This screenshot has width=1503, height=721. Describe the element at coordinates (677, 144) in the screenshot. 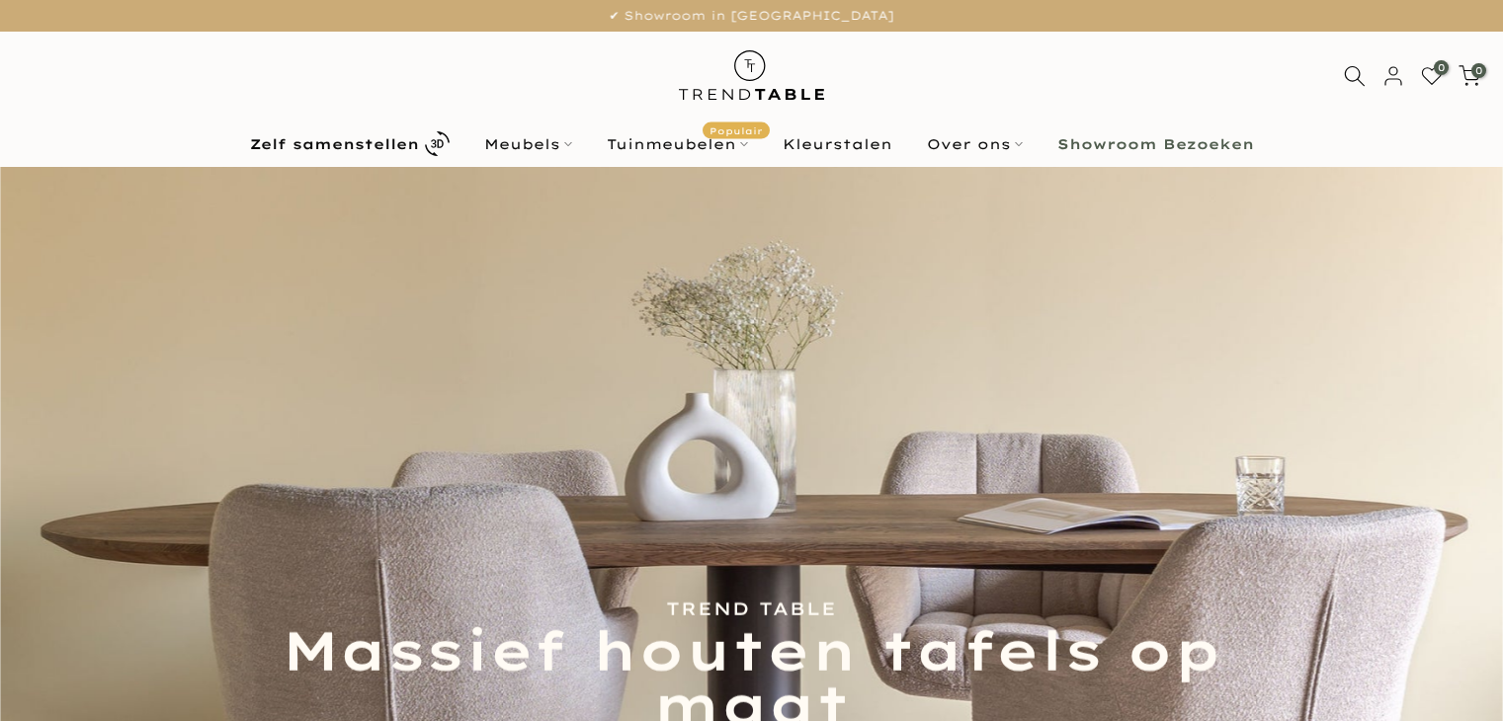

I see `a: TuinmeubelenPopulair` at that location.